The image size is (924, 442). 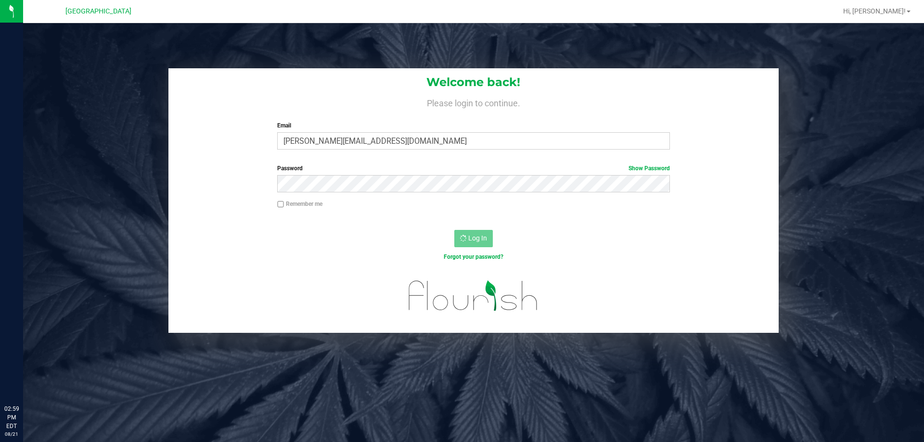 What do you see at coordinates (474, 257) in the screenshot?
I see `a: Forgot your password?` at bounding box center [474, 257].